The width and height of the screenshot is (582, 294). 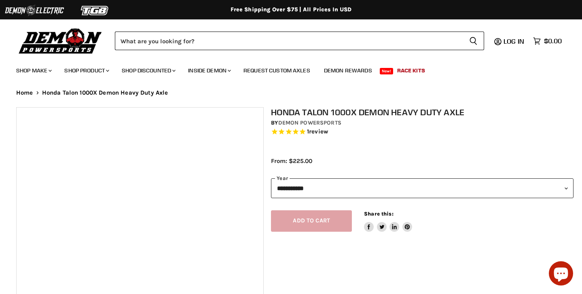 What do you see at coordinates (148, 70) in the screenshot?
I see `a: Shop Discounted` at bounding box center [148, 70].